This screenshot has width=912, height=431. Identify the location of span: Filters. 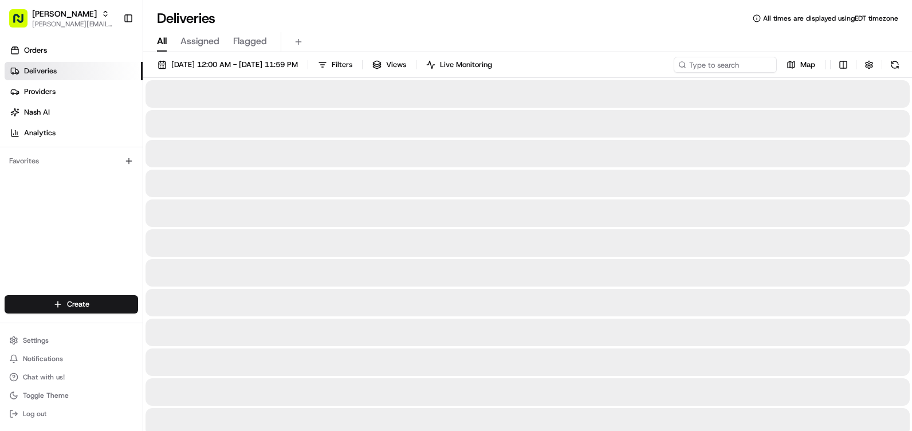
(342, 65).